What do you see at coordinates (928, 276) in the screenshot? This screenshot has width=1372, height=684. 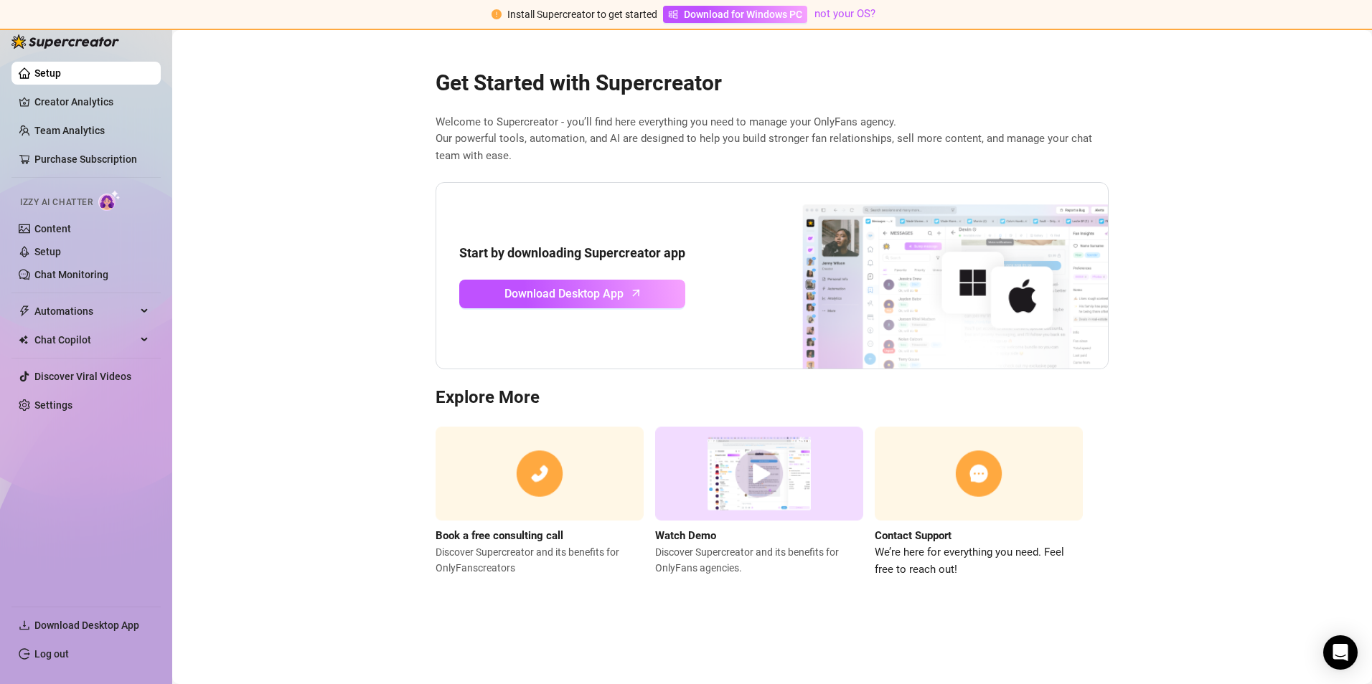 I see `img: download app` at bounding box center [928, 276].